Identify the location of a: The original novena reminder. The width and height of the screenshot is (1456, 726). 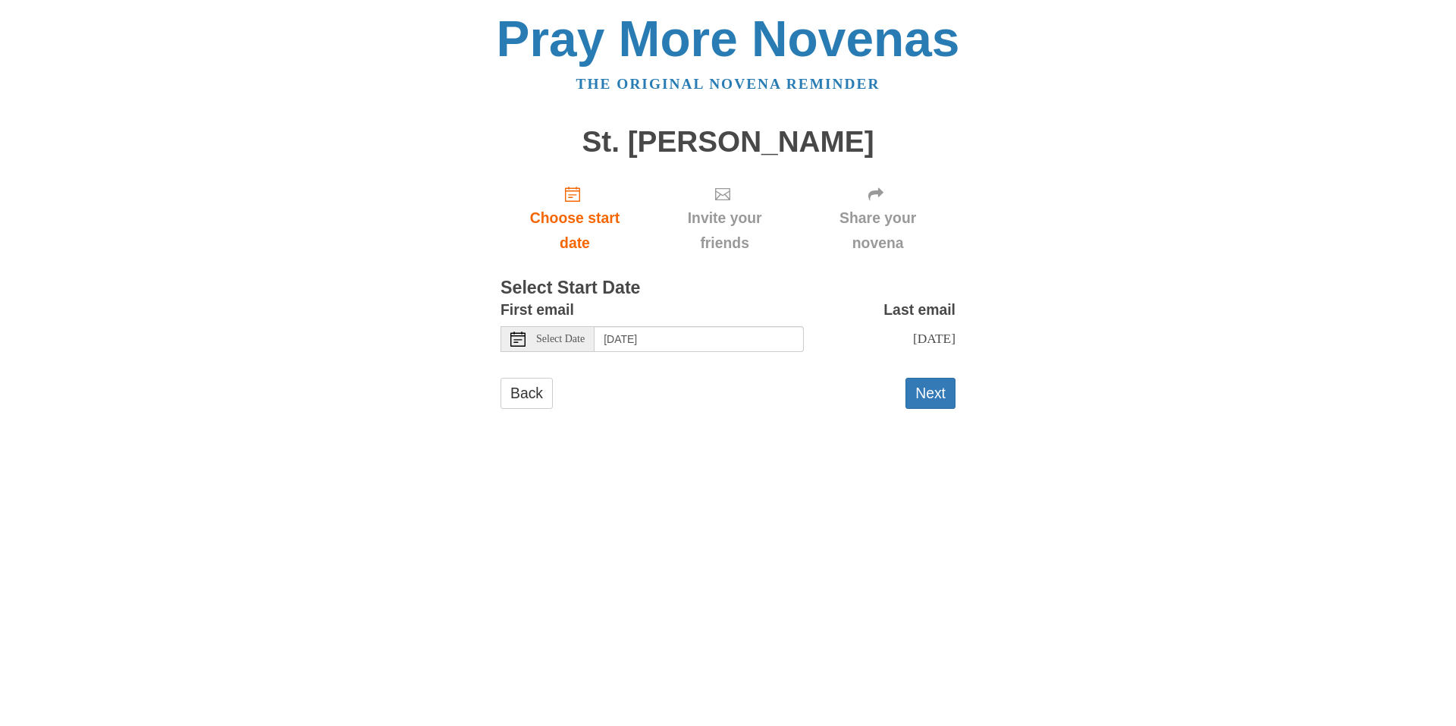
(728, 83).